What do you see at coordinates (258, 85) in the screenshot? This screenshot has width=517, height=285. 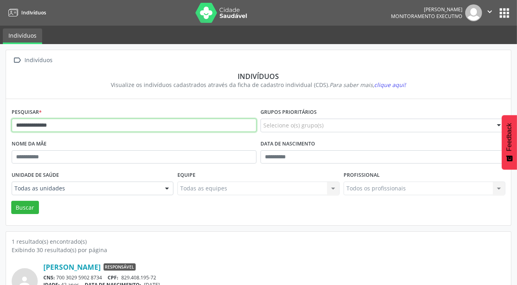 I see `div: Visualize os indivíduos cadastrados através da ficha de cadastro individual (CDS).` at bounding box center [258, 85].